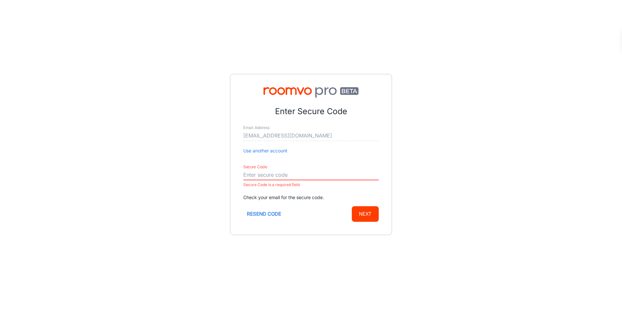  What do you see at coordinates (311, 185) in the screenshot?
I see `p: Secure Code is a required field` at bounding box center [311, 185].